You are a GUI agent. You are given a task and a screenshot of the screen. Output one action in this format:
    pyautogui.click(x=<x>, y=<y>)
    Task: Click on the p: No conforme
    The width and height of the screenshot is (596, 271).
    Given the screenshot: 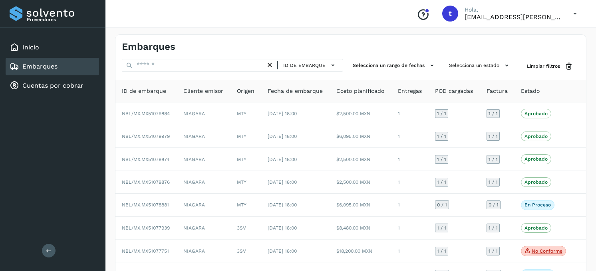 What is the action you would take?
    pyautogui.click(x=546, y=251)
    